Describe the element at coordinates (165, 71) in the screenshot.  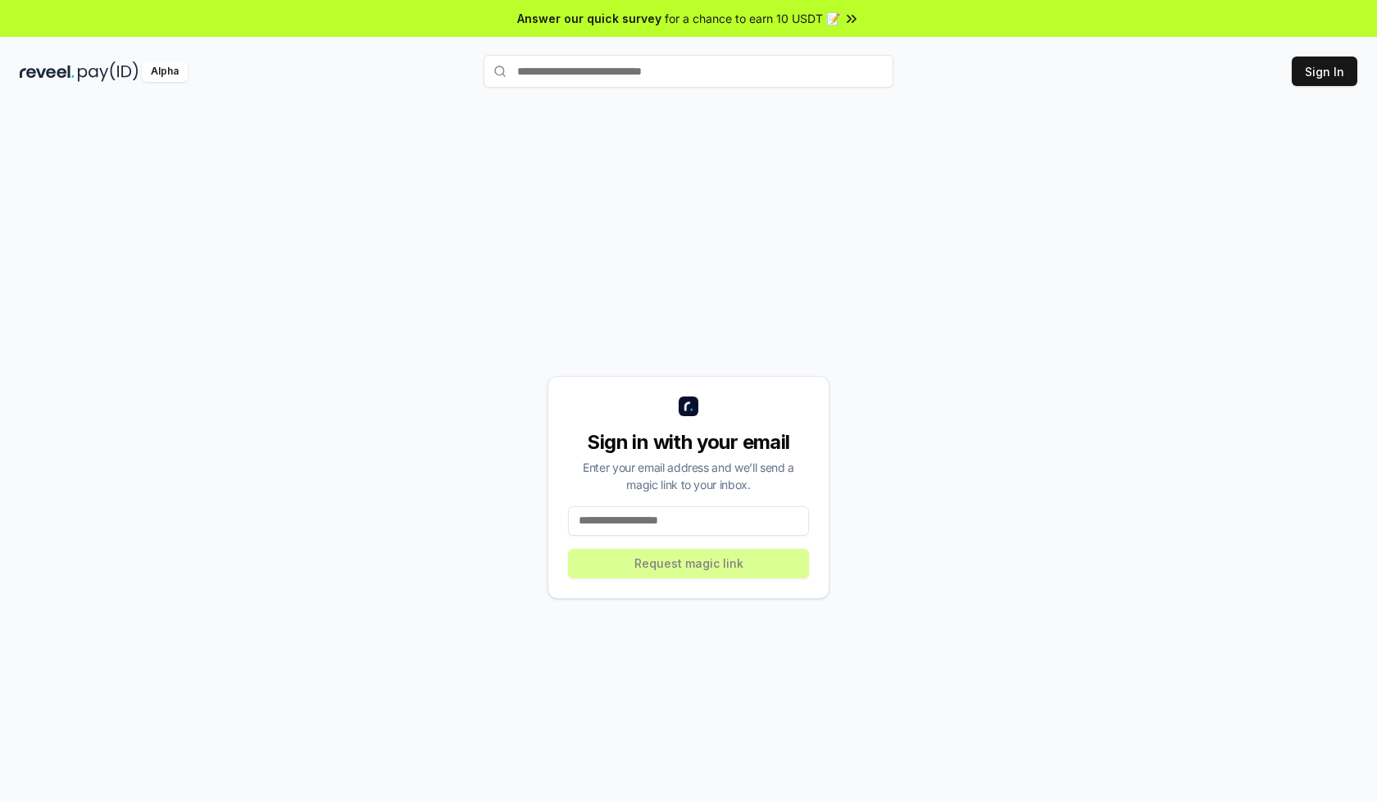
I see `div: Alpha` at that location.